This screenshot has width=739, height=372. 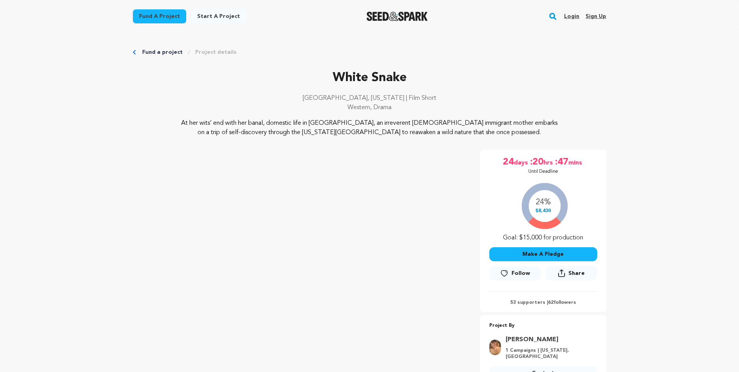 What do you see at coordinates (370, 52) in the screenshot?
I see `div: Breadcrumb` at bounding box center [370, 52].